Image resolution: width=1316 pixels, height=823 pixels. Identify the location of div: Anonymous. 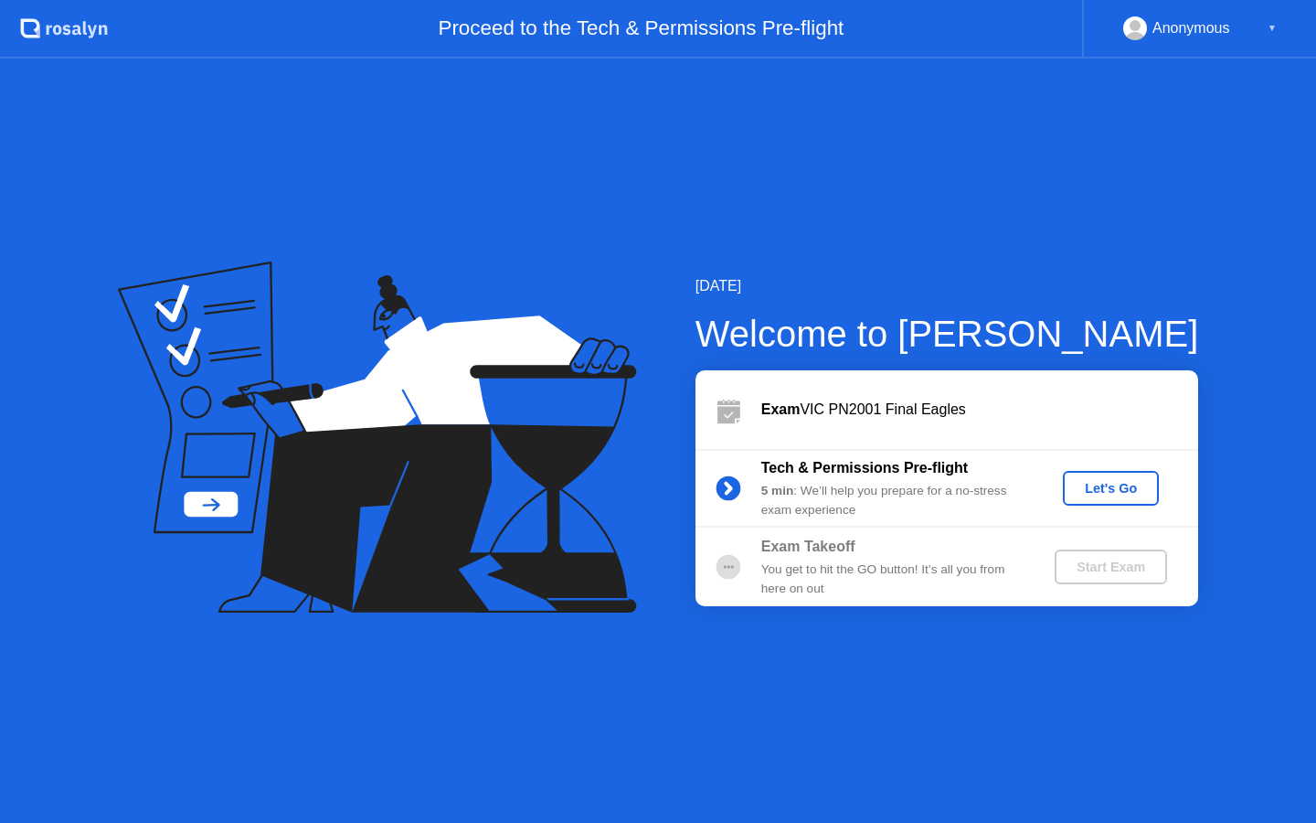
(1191, 28).